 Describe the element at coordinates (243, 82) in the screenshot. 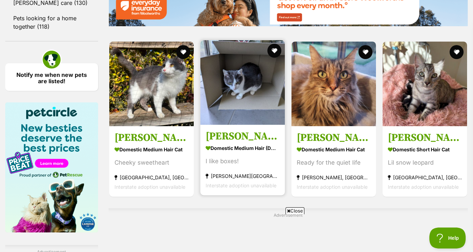

I see `img: Max Illingworth - Domestic Medium Hair (DMH) Cat` at that location.